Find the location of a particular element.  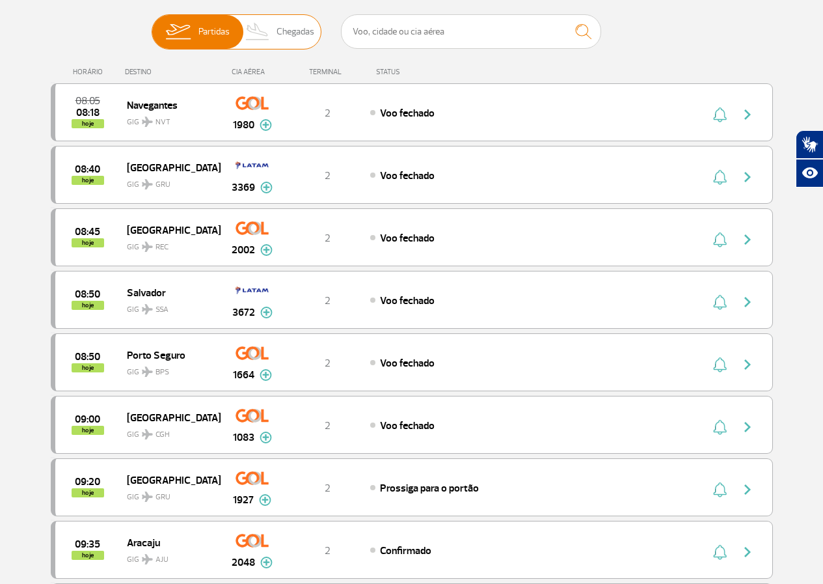

img: slider-embarque is located at coordinates (178, 32).